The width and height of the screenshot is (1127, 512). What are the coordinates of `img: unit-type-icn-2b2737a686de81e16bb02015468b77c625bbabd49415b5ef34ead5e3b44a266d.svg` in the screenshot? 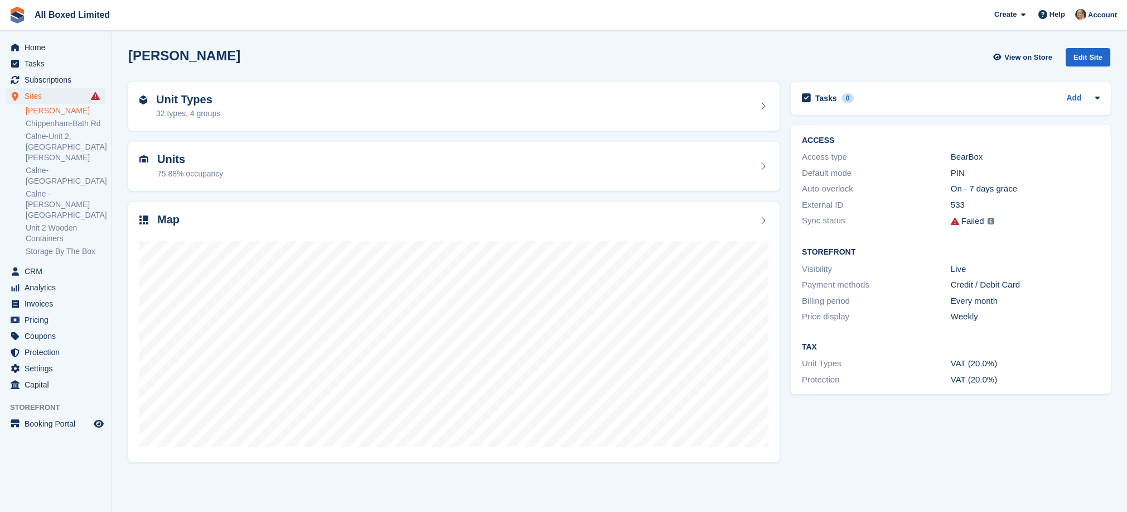 It's located at (143, 100).